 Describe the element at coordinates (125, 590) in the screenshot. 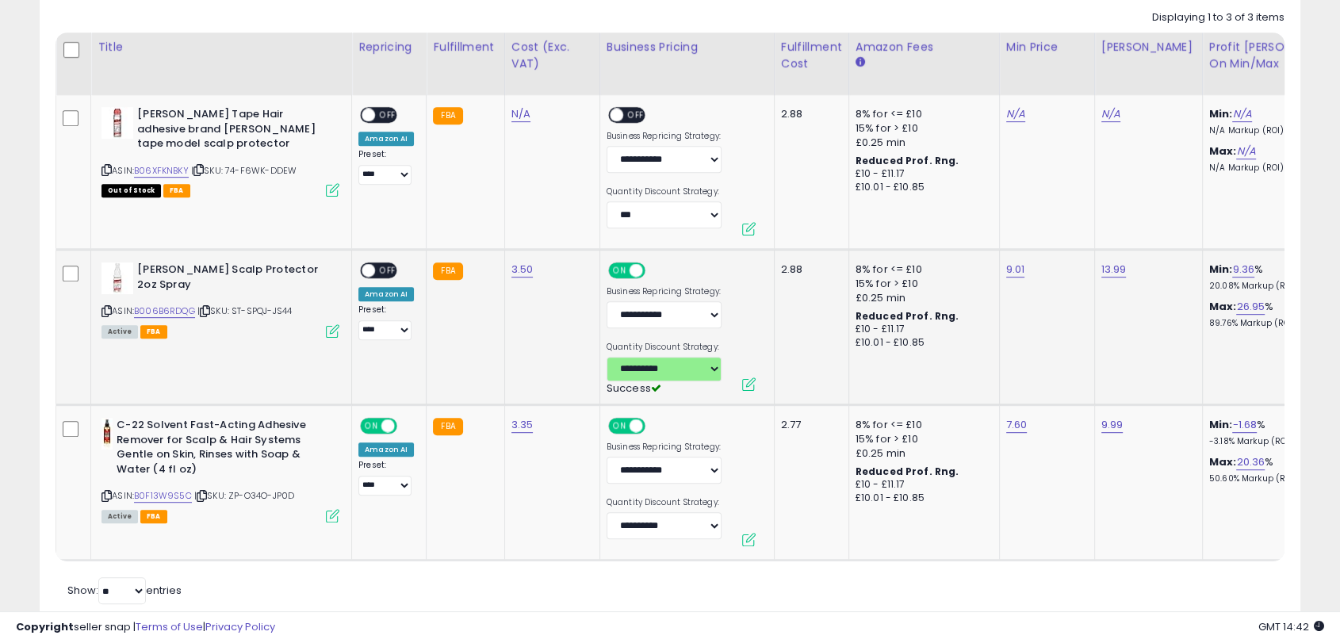

I see `span: Show: entries` at that location.